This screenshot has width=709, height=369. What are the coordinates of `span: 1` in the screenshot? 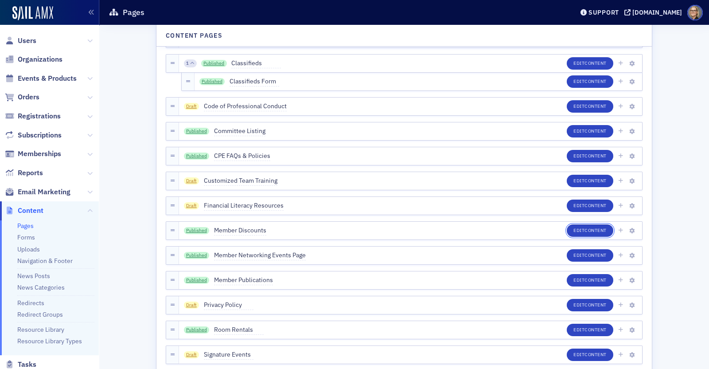 It's located at (187, 63).